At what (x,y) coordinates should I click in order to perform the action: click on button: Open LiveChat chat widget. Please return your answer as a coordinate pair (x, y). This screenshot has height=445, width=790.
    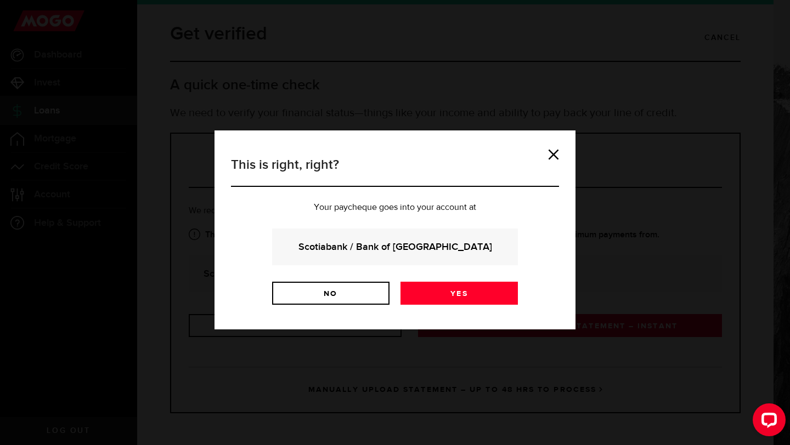
    Looking at the image, I should click on (25, 21).